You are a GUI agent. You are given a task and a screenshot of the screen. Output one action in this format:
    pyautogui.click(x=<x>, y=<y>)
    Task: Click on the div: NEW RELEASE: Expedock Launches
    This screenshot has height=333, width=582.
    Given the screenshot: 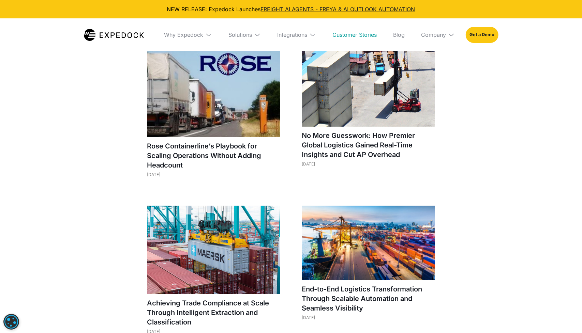 What is the action you would take?
    pyautogui.click(x=291, y=9)
    